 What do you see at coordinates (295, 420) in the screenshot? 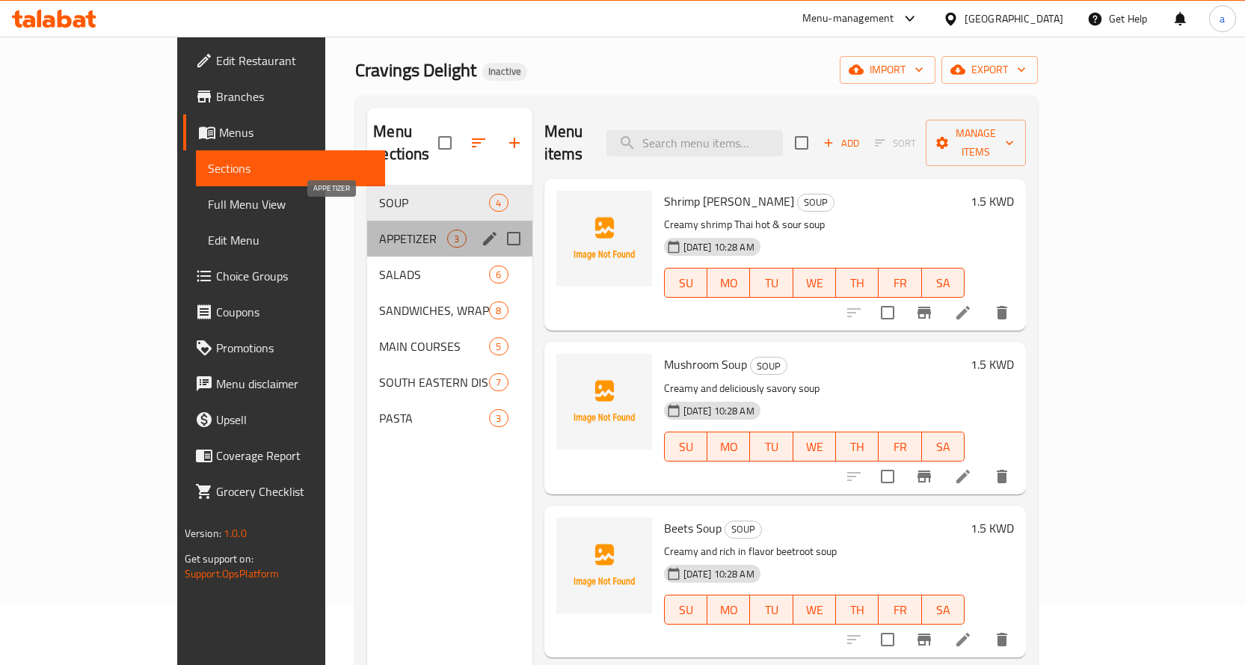
I see `span: Upsell` at bounding box center [295, 420].